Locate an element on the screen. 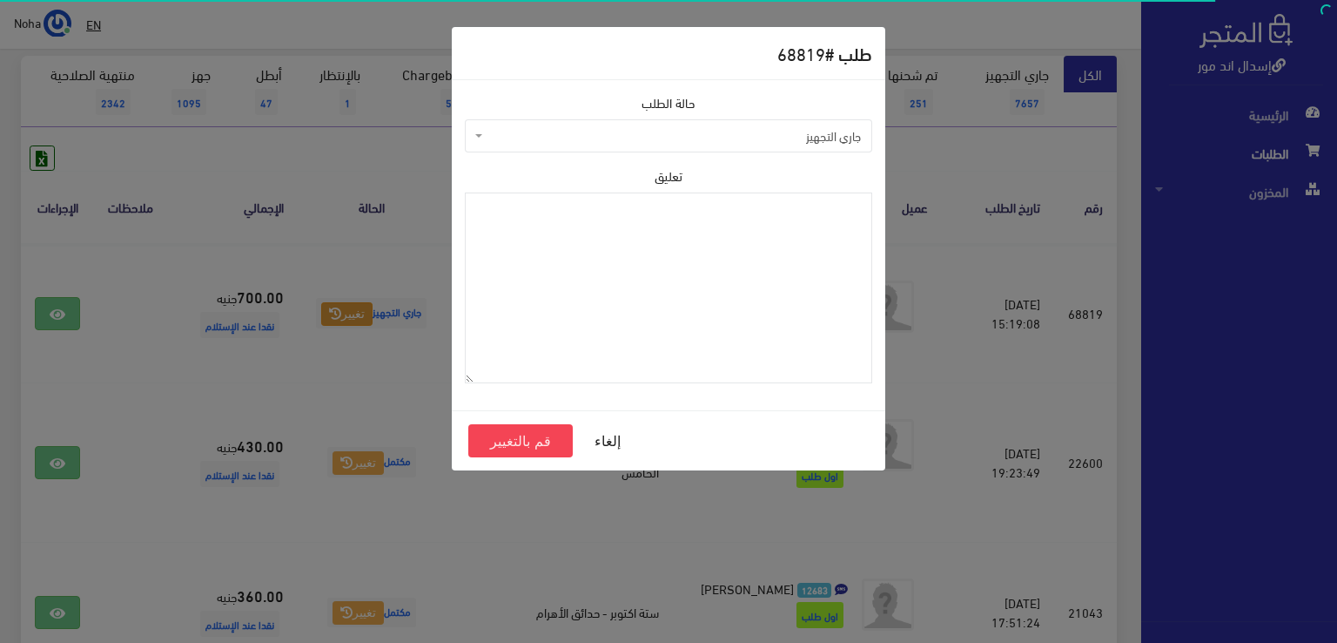 The height and width of the screenshot is (643, 1337). label: تعليق is located at coordinates (669, 176).